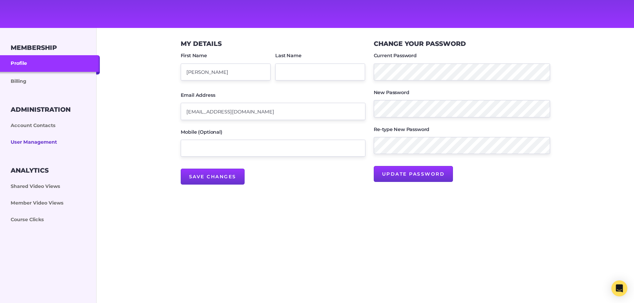 The width and height of the screenshot is (634, 303). I want to click on h3: Administration, so click(41, 110).